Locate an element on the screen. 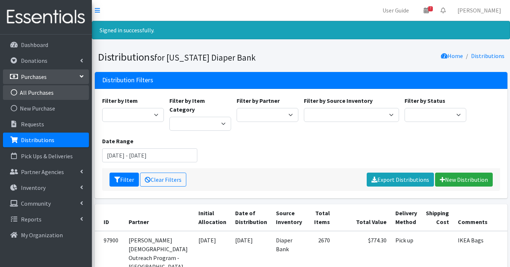 Image resolution: width=510 pixels, height=267 pixels. a: Requests is located at coordinates (46, 124).